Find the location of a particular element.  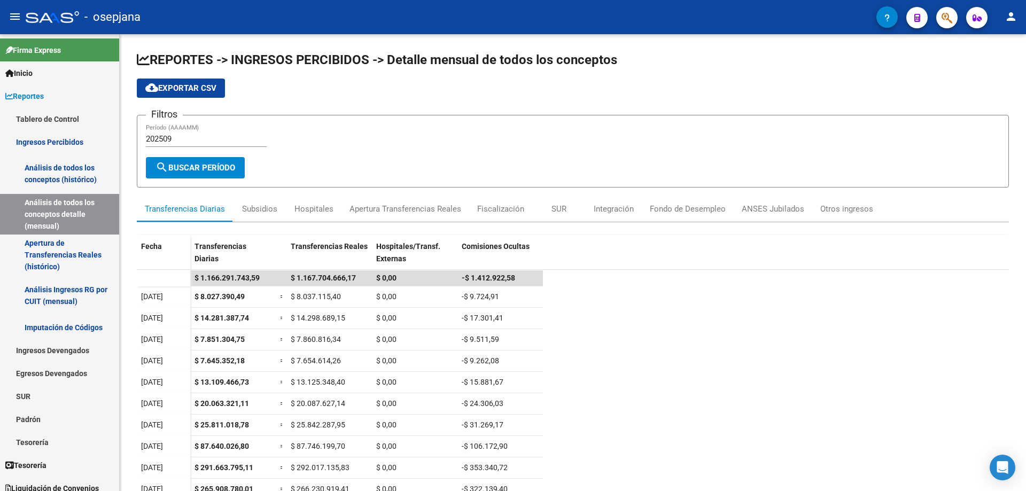

datatable-header-cell: Hospitales/Transf. Externas is located at coordinates (415, 258).